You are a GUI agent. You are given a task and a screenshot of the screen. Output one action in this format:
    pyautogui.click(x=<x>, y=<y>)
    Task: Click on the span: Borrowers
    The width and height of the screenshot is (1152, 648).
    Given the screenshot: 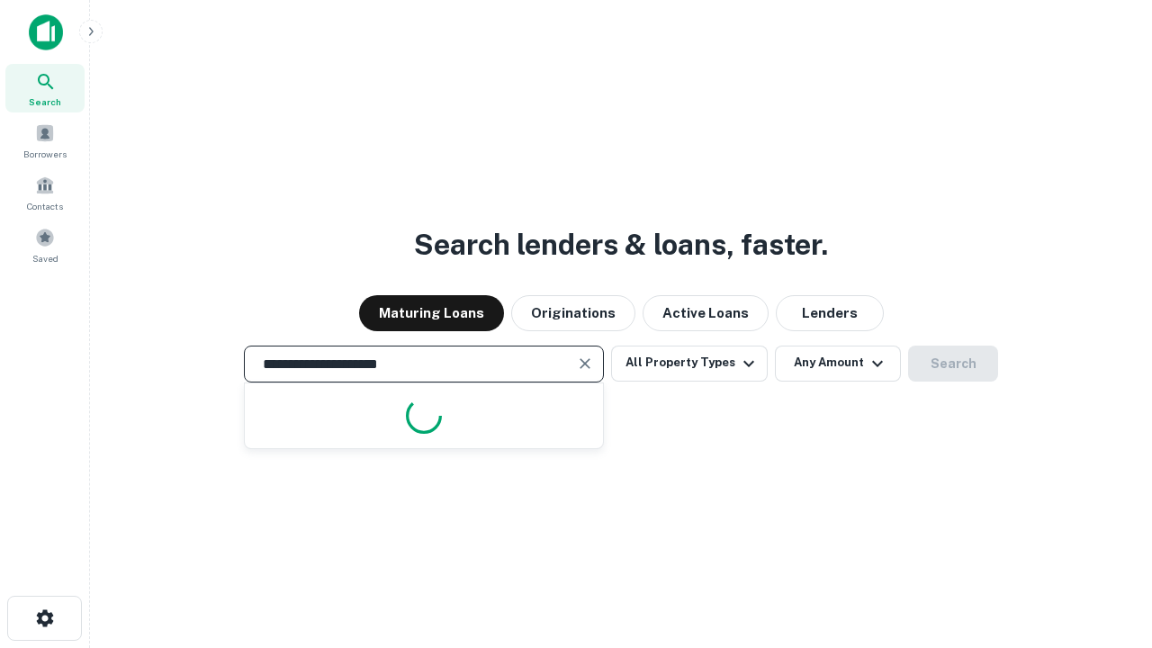 What is the action you would take?
    pyautogui.click(x=45, y=154)
    